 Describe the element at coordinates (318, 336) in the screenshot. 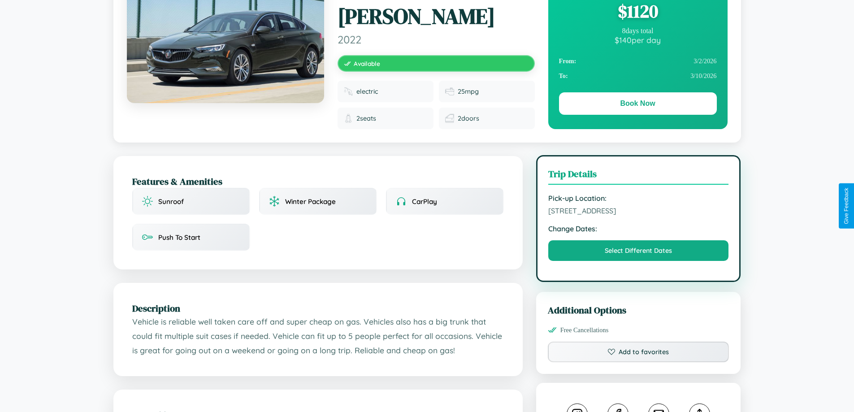

I see `p: Vehicle is reliable well taken care off and super cheap on gas. Vehicles also has a big trunk tha...` at that location.